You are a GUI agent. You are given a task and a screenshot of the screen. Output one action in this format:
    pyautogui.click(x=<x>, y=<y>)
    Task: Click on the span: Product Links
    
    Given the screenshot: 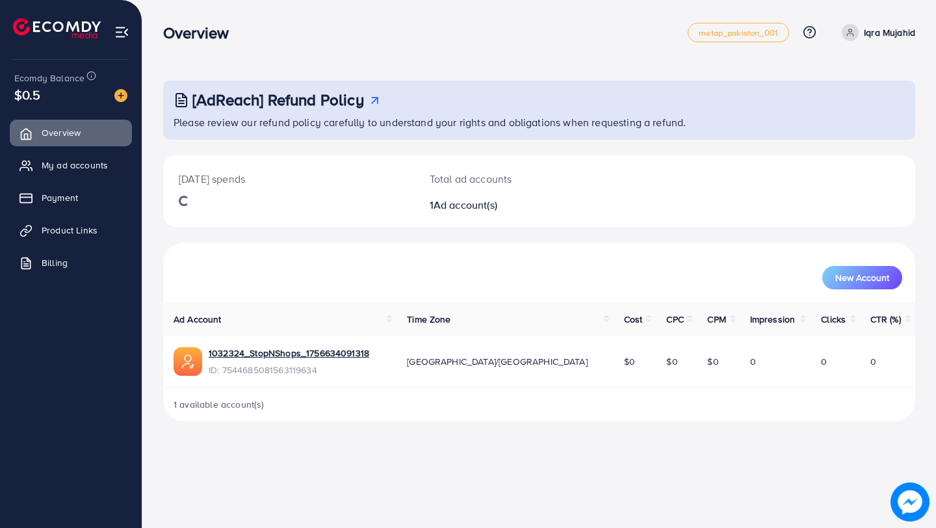 What is the action you would take?
    pyautogui.click(x=70, y=230)
    